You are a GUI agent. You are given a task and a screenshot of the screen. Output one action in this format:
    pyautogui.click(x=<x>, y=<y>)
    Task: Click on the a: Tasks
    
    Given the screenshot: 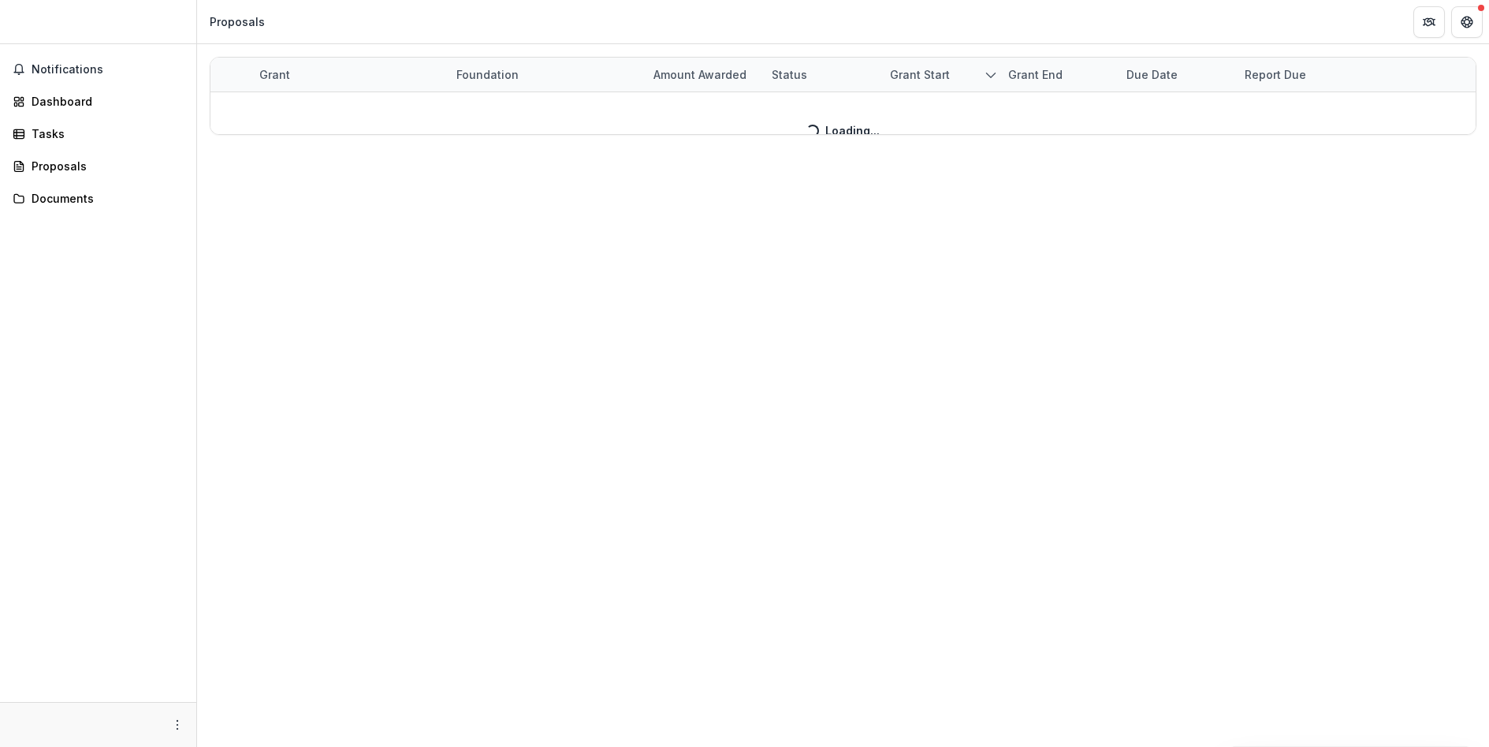 What is the action you would take?
    pyautogui.click(x=98, y=133)
    